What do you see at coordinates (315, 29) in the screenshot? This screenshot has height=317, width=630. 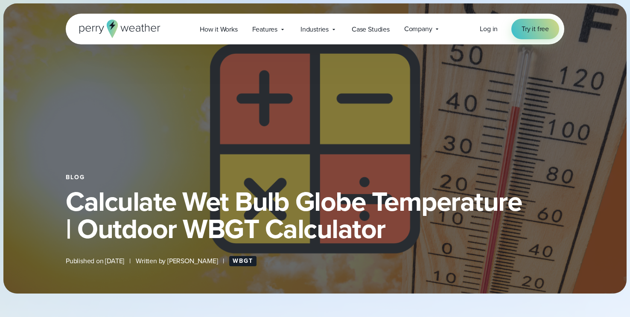 I see `span: Industries` at bounding box center [315, 29].